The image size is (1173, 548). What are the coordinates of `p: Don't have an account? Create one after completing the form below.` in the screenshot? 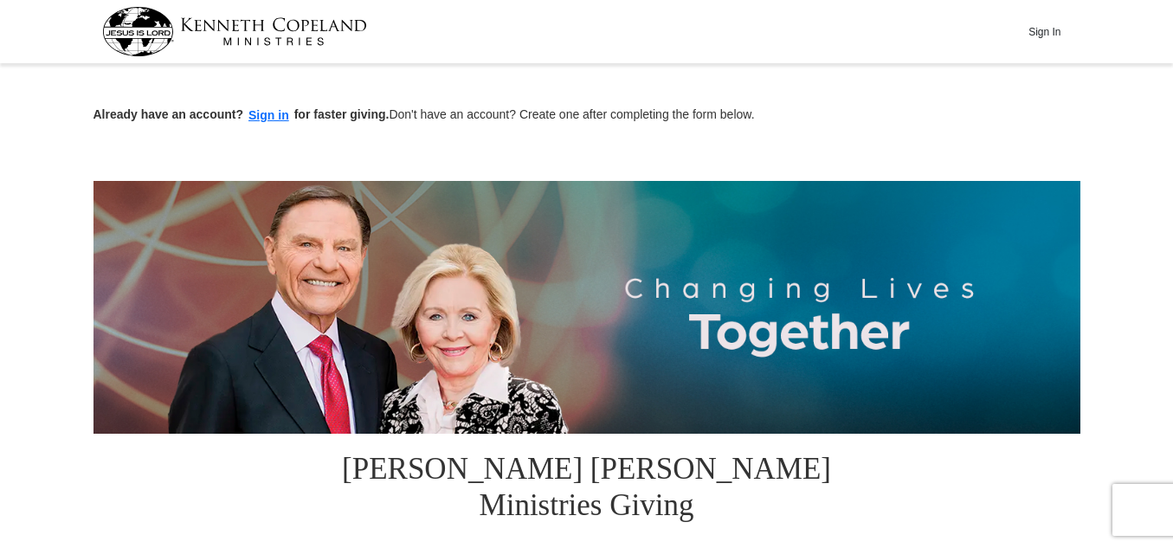 It's located at (587, 115).